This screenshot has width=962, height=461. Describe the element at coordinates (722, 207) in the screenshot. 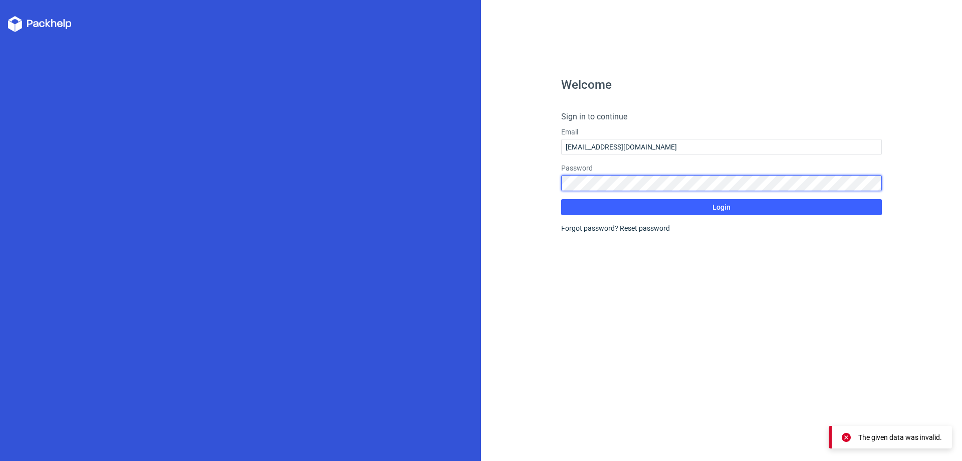

I see `span: Login` at that location.